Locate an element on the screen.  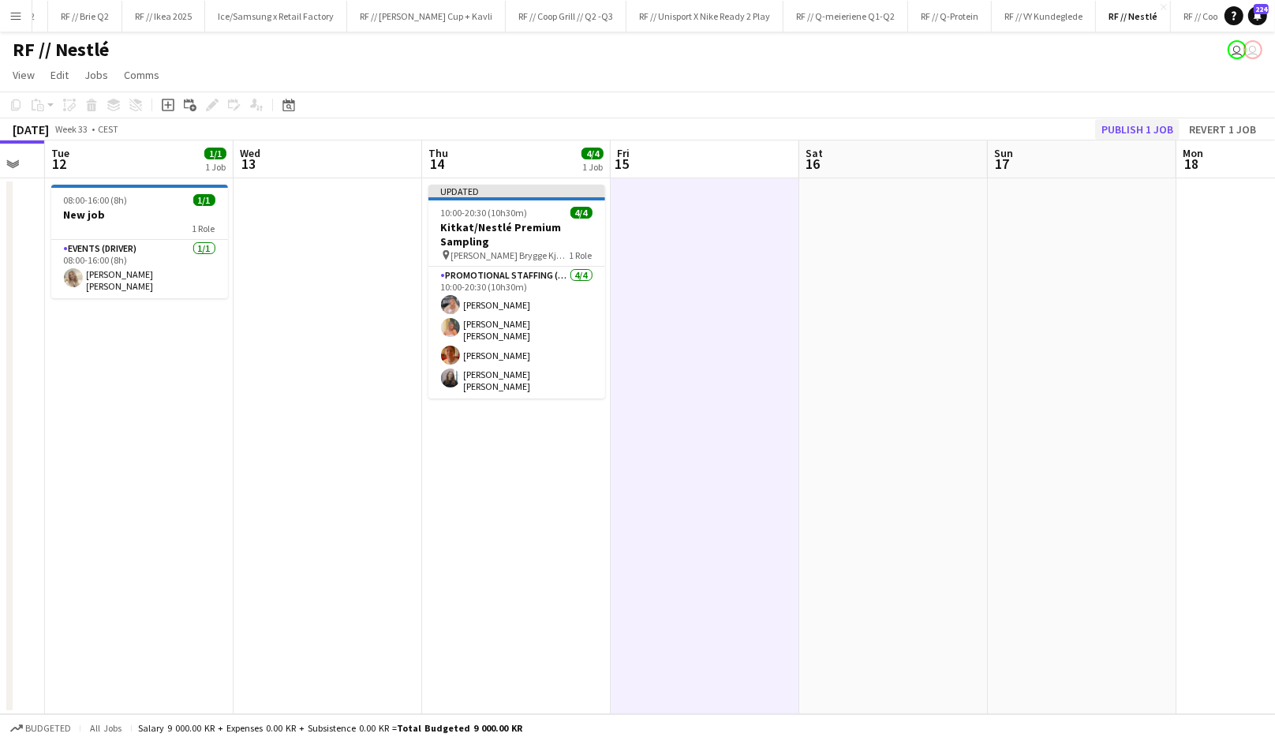
span: 08:00-16:00 (8h) is located at coordinates (95, 200).